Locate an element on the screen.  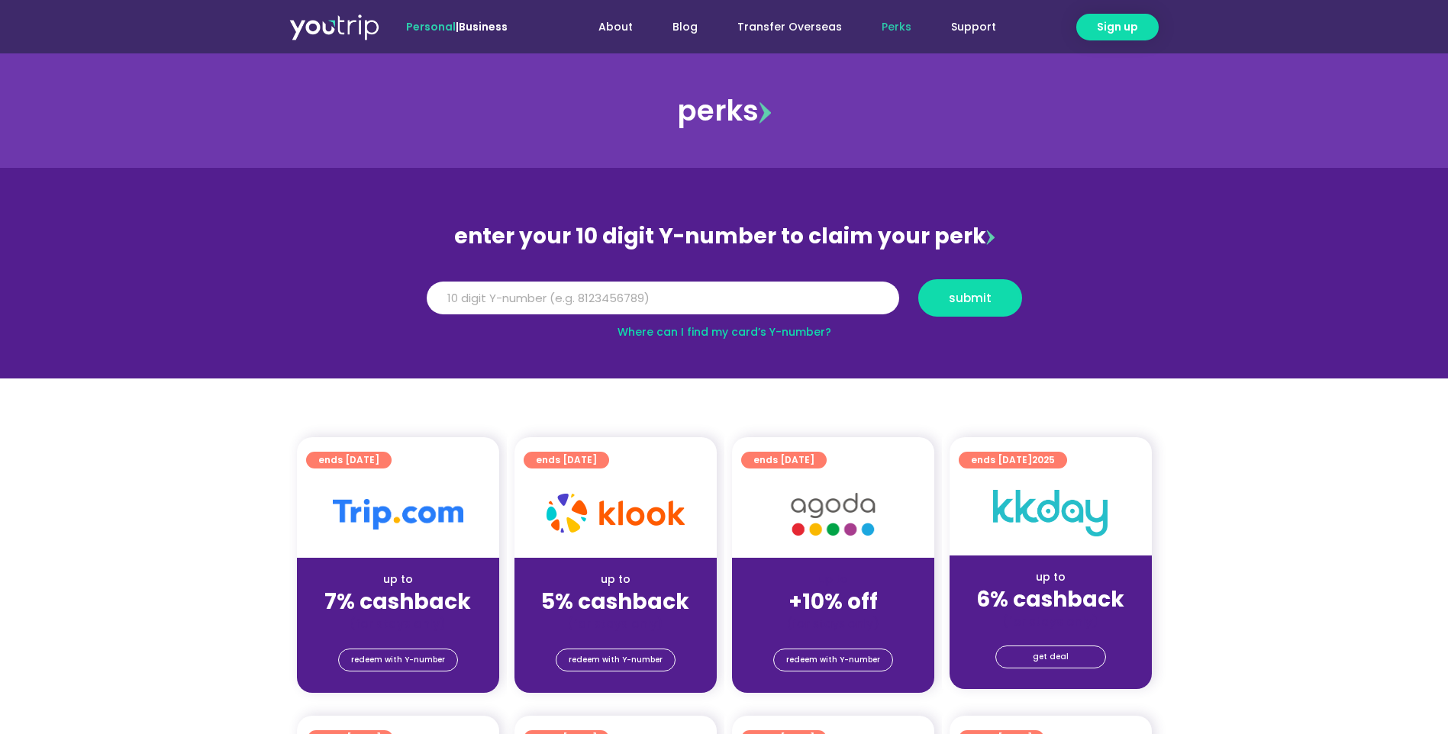
a: Sign up is located at coordinates (1118, 27).